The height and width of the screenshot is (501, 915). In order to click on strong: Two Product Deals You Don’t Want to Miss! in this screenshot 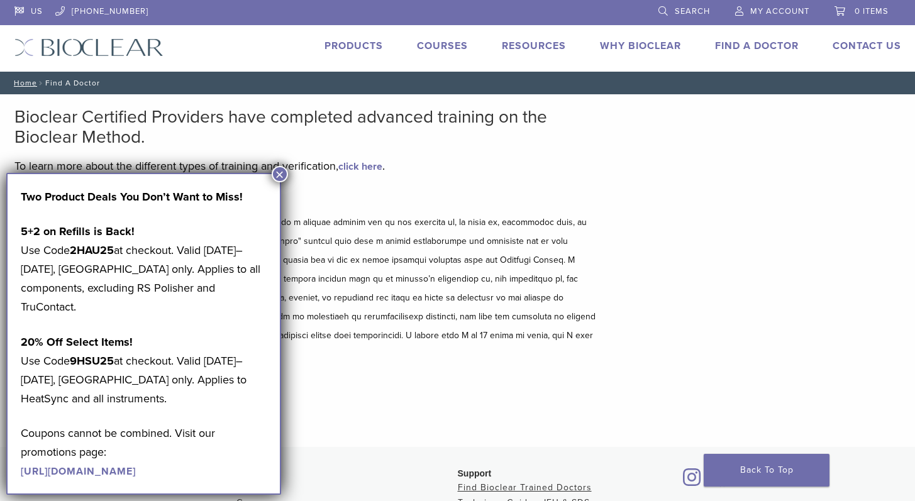, I will do `click(131, 197)`.